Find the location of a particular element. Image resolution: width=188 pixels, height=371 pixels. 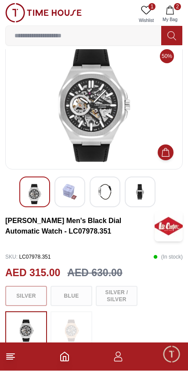

span: 2 is located at coordinates (177, 7).